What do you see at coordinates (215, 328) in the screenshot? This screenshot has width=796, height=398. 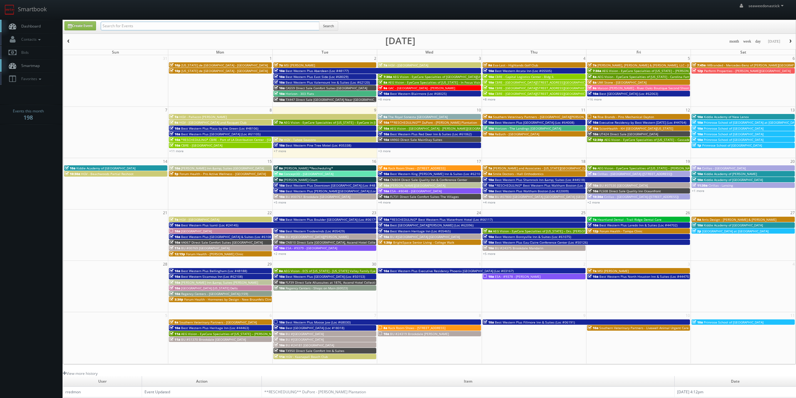 I see `span: Best Western Plus Heritage Inn (Loc #44463)` at bounding box center [215, 328].